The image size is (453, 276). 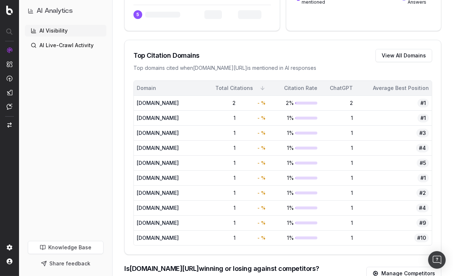 I want to click on div: ChatGPT, so click(x=338, y=88).